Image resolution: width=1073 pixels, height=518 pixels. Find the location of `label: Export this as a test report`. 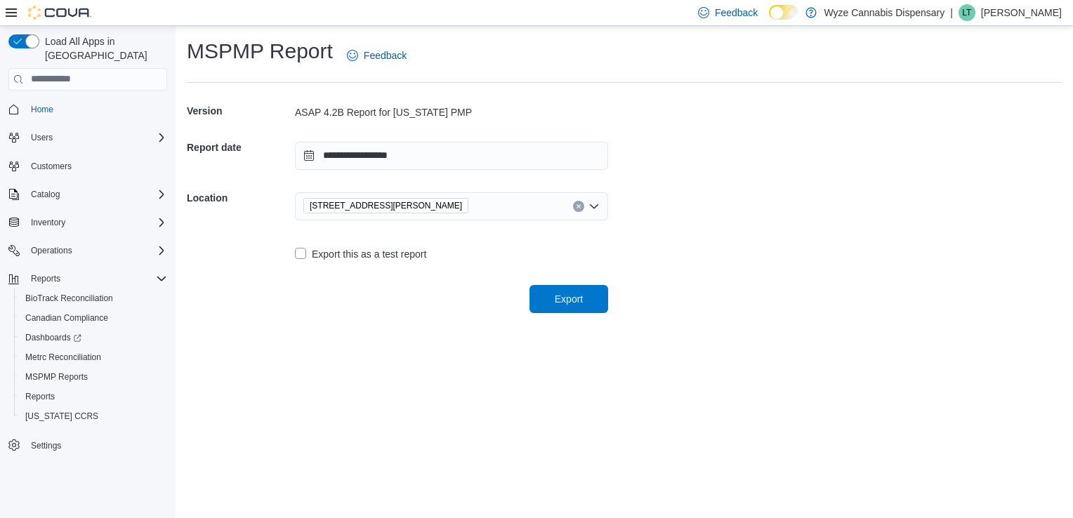

label: Export this as a test report is located at coordinates (360, 254).